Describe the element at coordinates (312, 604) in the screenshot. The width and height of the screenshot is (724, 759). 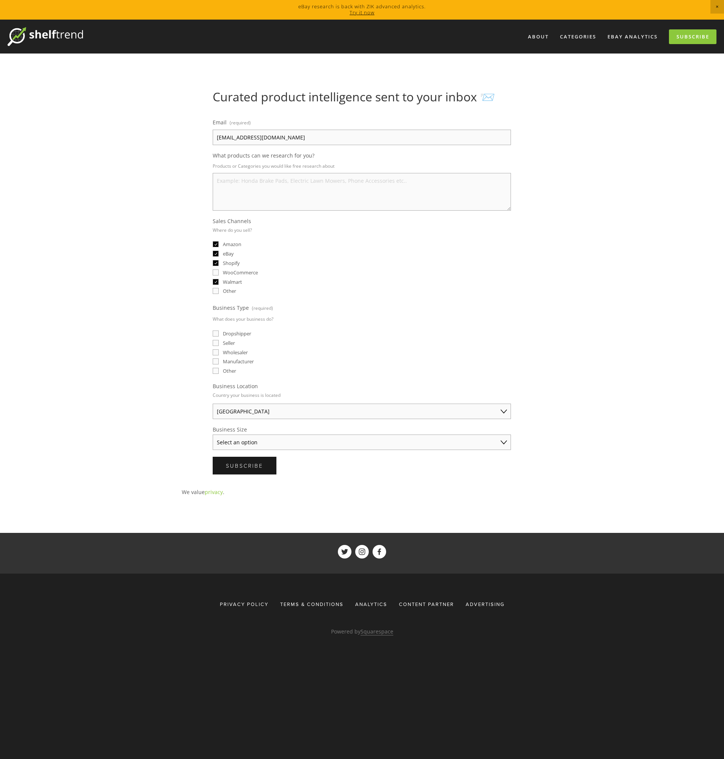
I see `a: Terms & Conditions` at that location.